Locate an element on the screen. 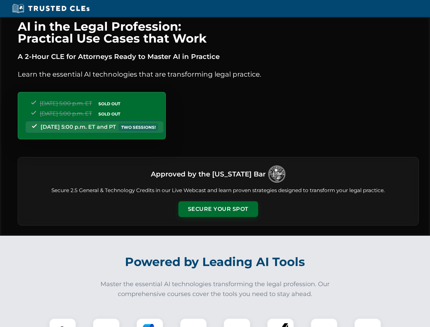 The image size is (430, 327). p: Master the essential AI technologies transforming the legal profession. Our comprehensive courses... is located at coordinates (215, 289).